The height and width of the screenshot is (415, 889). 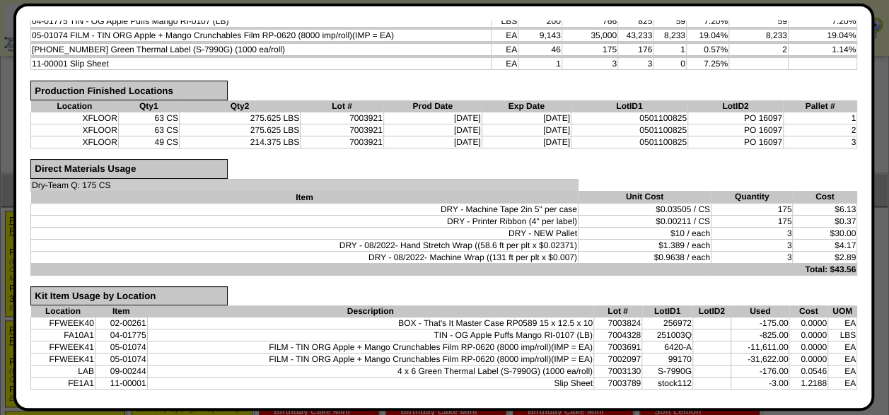 I want to click on td: 7003824, so click(x=617, y=323).